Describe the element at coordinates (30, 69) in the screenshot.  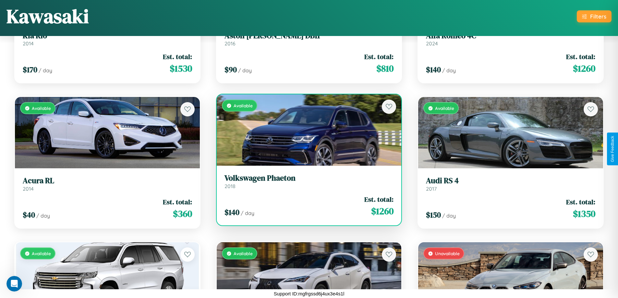
I see `span: $ 170` at that location.